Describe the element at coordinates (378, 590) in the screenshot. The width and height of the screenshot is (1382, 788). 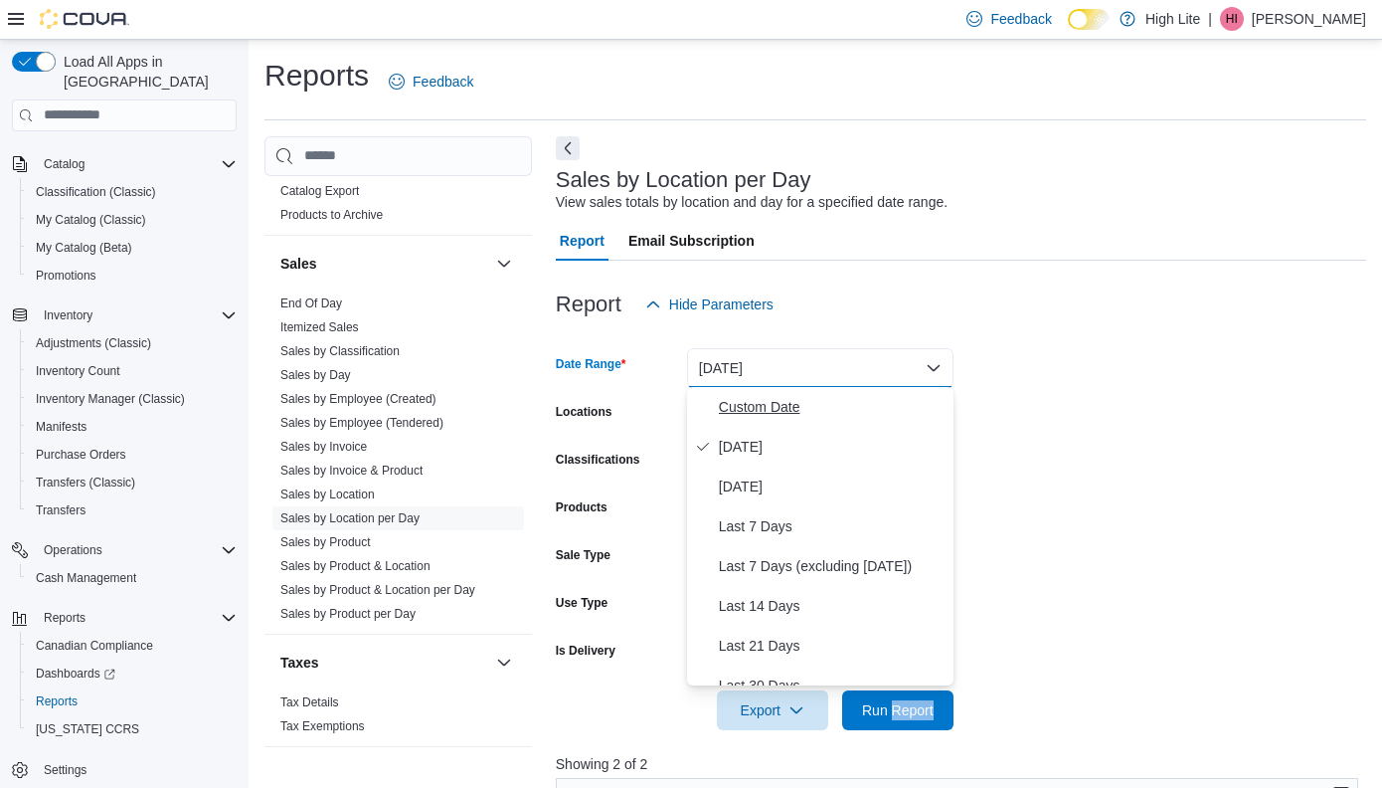
I see `a: Sales by Product & Location per Day` at that location.